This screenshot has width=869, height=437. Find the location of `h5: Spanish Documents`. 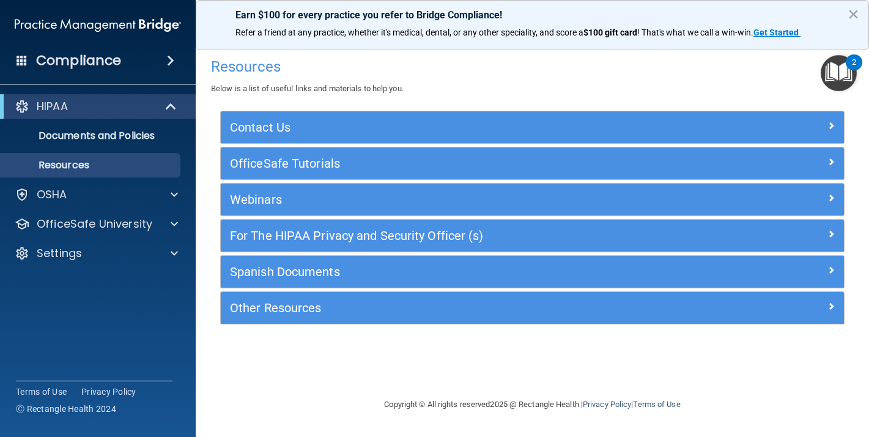

h5: Spanish Documents is located at coordinates (455, 272).